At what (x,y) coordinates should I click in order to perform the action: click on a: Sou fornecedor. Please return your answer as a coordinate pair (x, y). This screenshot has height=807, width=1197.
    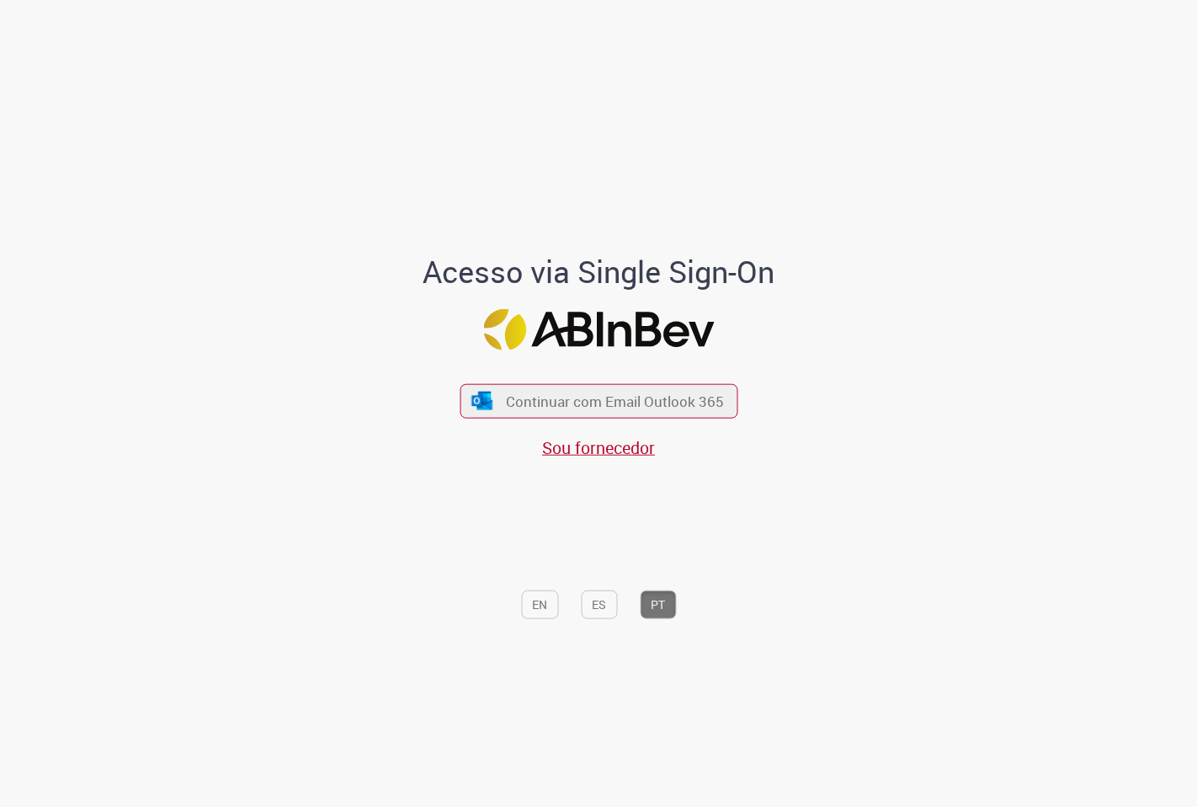
    Looking at the image, I should click on (599, 447).